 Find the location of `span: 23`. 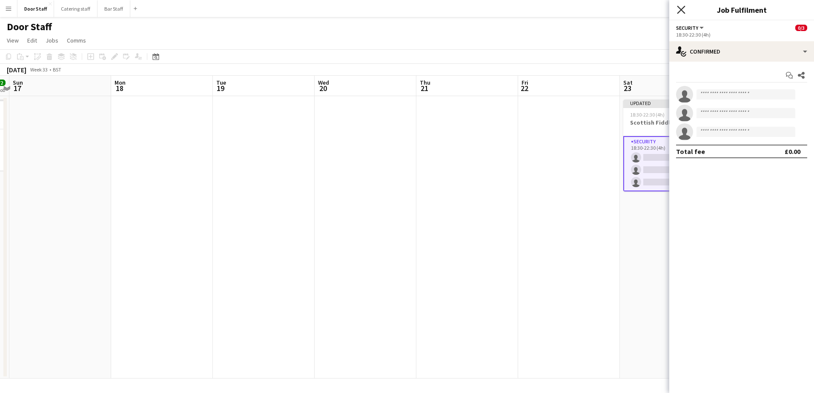

span: 23 is located at coordinates (627, 88).